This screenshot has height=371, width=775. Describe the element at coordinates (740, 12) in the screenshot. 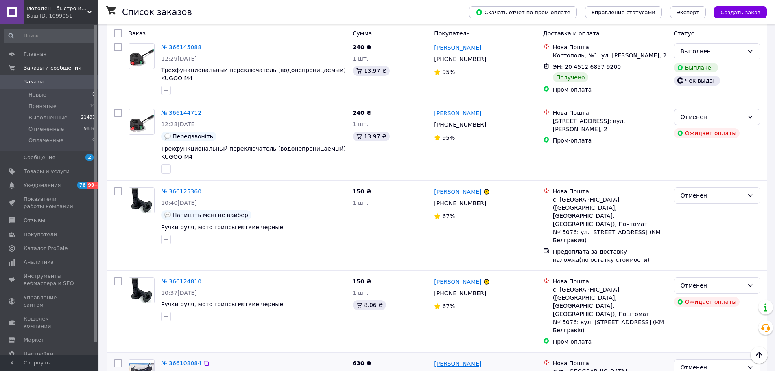

I see `span: Создать заказ` at that location.